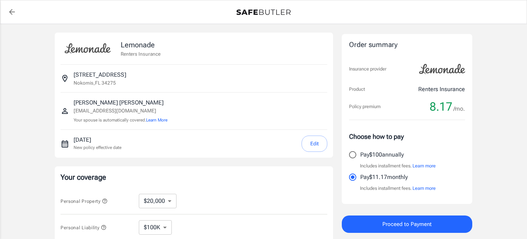  I want to click on p: Pay $11.17 monthly, so click(384, 178).